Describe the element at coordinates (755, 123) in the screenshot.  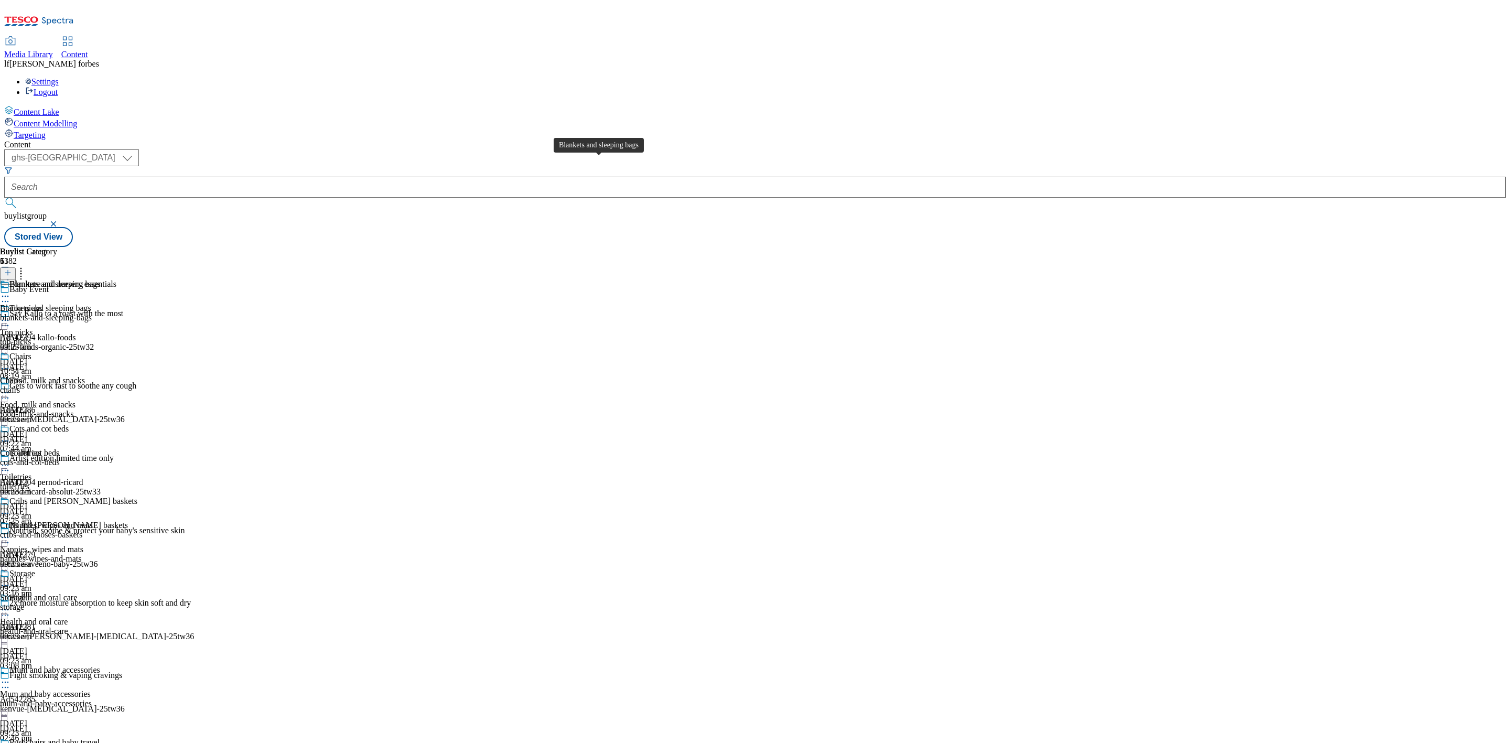
I see `a: Content Modelling` at that location.